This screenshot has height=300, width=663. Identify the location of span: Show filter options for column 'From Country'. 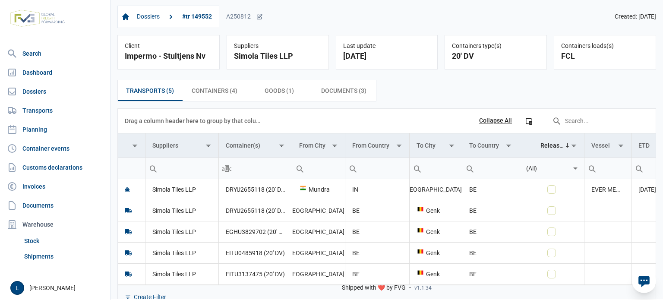
(399, 145).